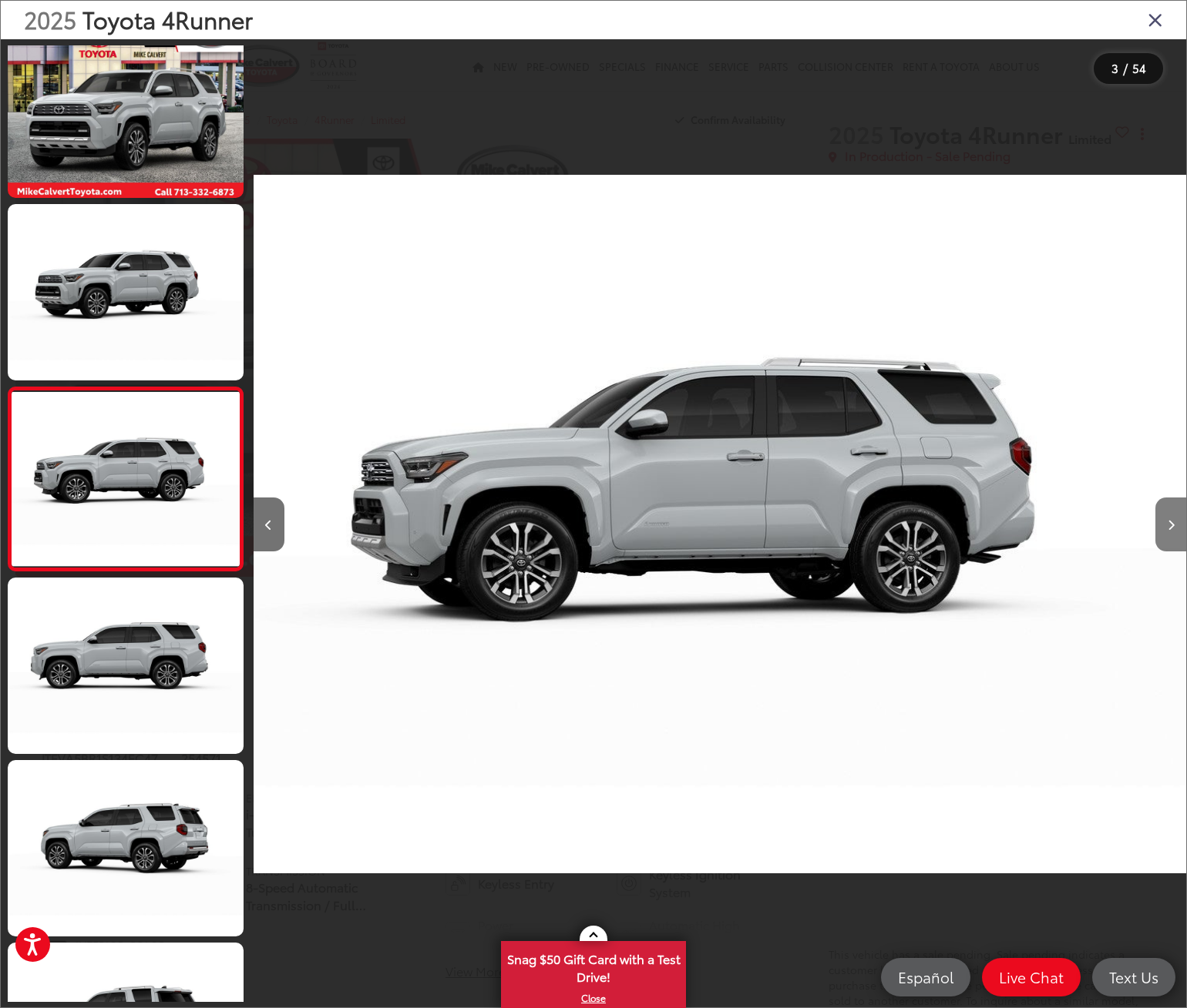 The width and height of the screenshot is (1187, 1008). I want to click on div: 2025 Toyota 4Runner Limited 2, so click(719, 523).